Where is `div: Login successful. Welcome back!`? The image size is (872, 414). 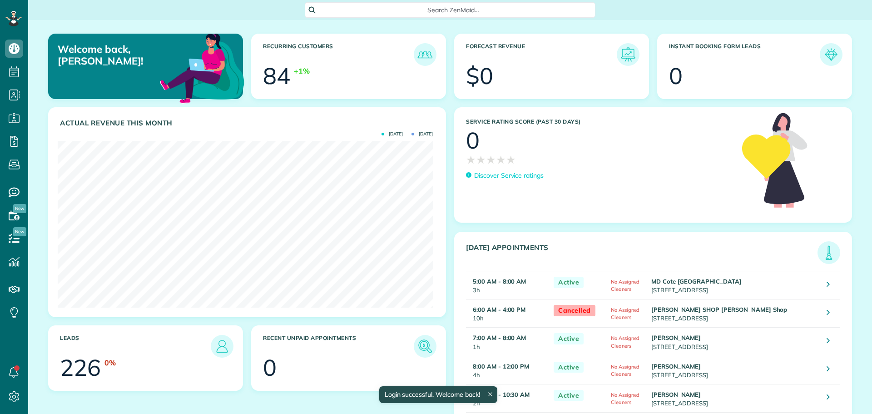
div: Login successful. Welcome back! is located at coordinates (438, 394).